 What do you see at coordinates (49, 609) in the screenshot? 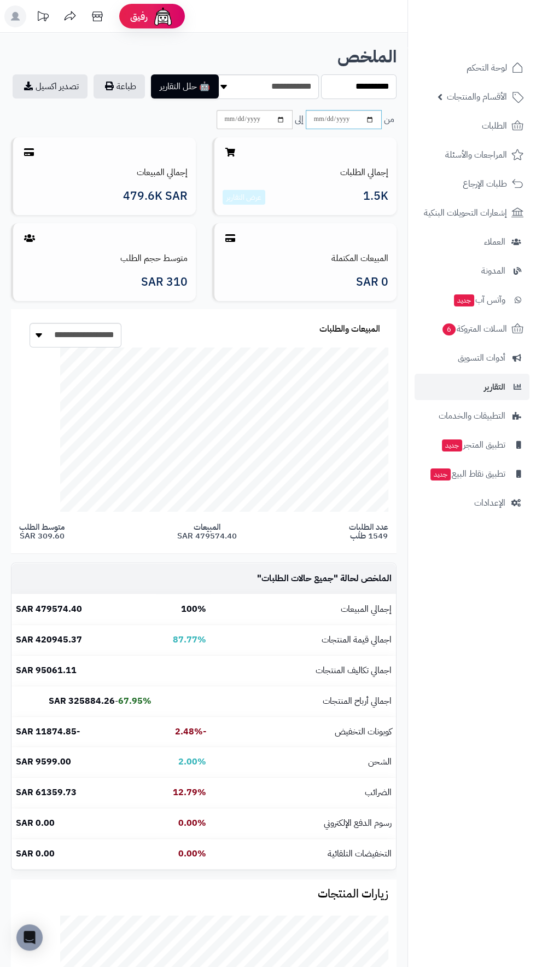
I see `b: 479574.40 SAR` at bounding box center [49, 609].